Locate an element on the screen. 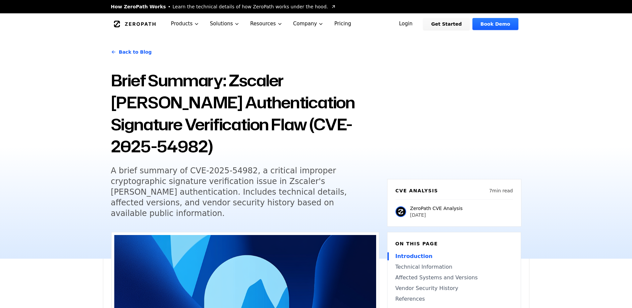 The image size is (632, 308). a: Pricing is located at coordinates (342, 24).